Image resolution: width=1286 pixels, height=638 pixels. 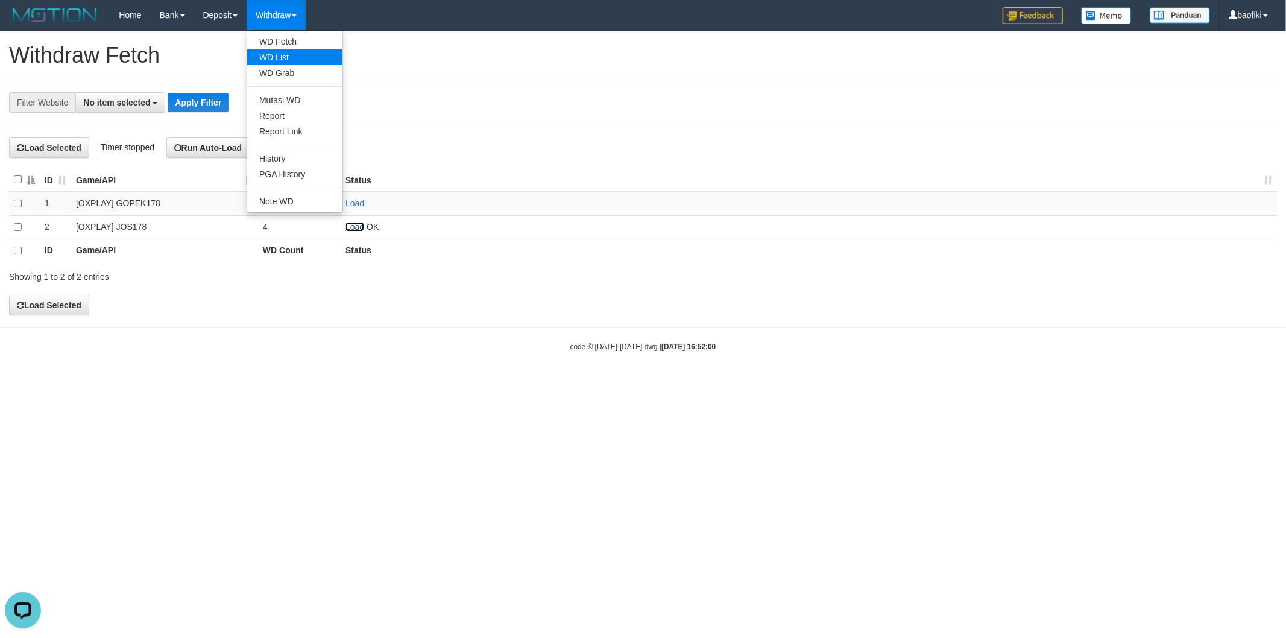 What do you see at coordinates (295, 57) in the screenshot?
I see `a: WD List` at bounding box center [295, 57].